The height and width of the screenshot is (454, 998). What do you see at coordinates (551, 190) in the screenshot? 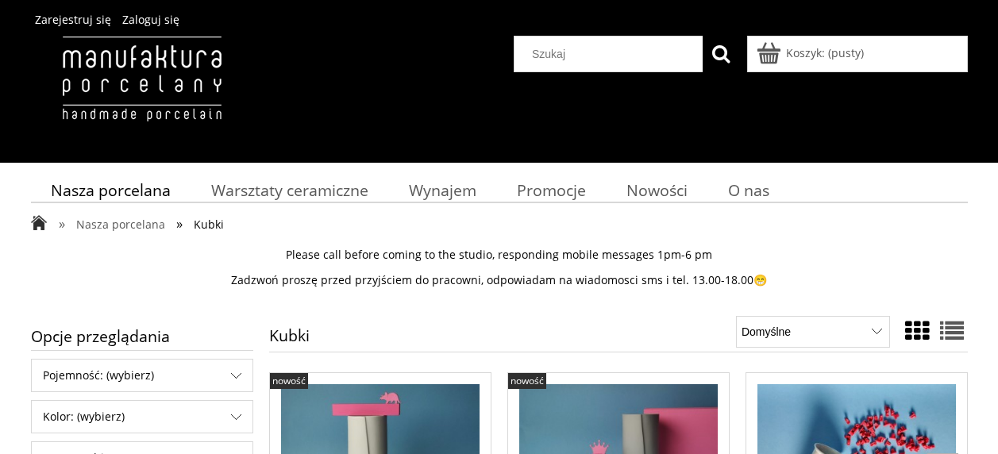
I see `a: Promocje` at bounding box center [551, 190].